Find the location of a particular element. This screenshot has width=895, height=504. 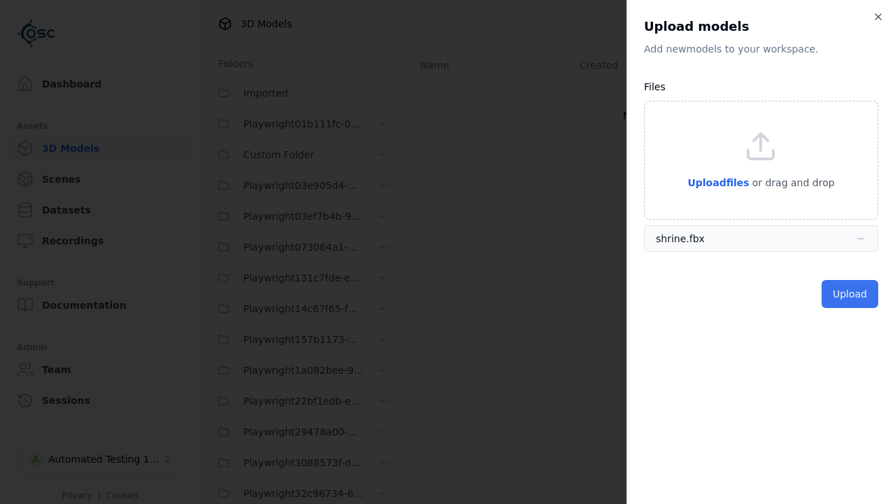

div: shrine.fbx is located at coordinates (681, 239).